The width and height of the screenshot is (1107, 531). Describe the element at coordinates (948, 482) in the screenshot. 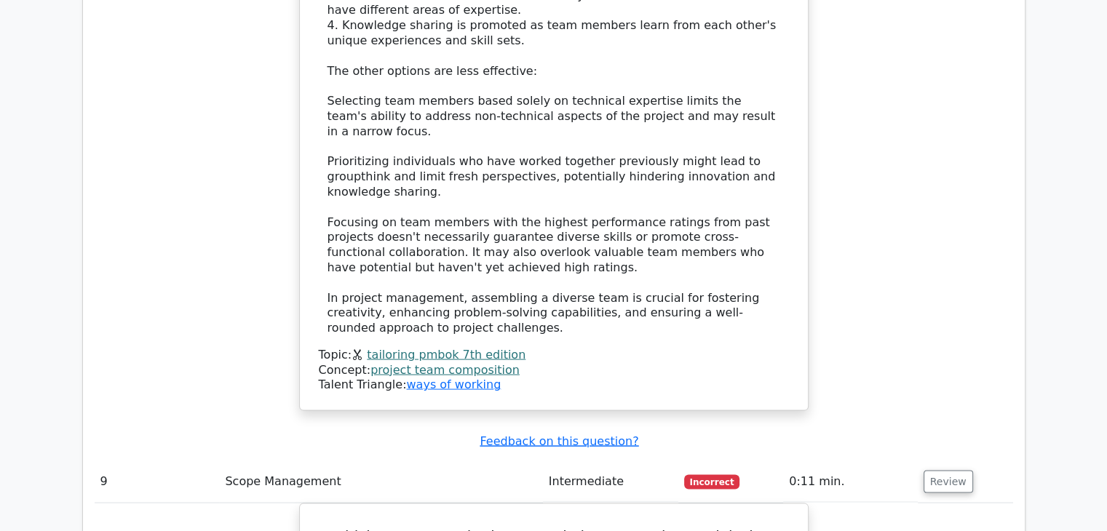

I see `button: Review` at that location.